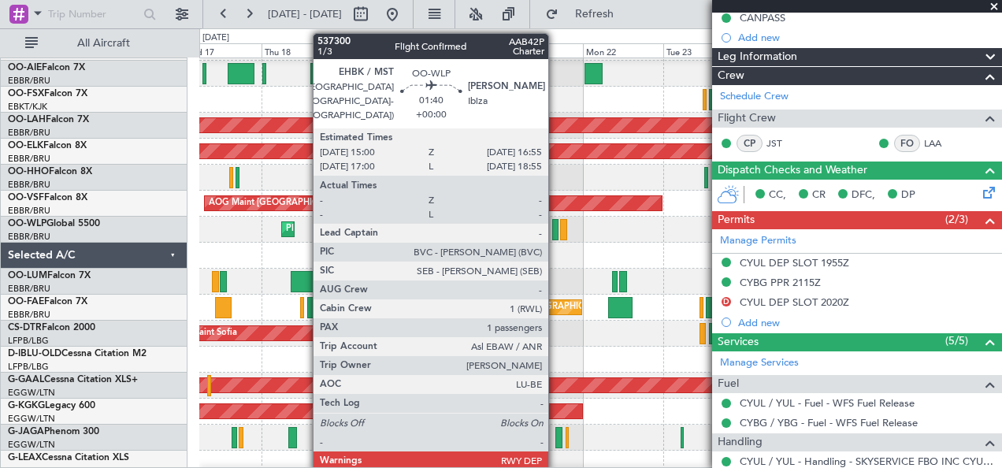 The image size is (1002, 468). I want to click on a: G-LEAXCessna Citation XLS, so click(69, 458).